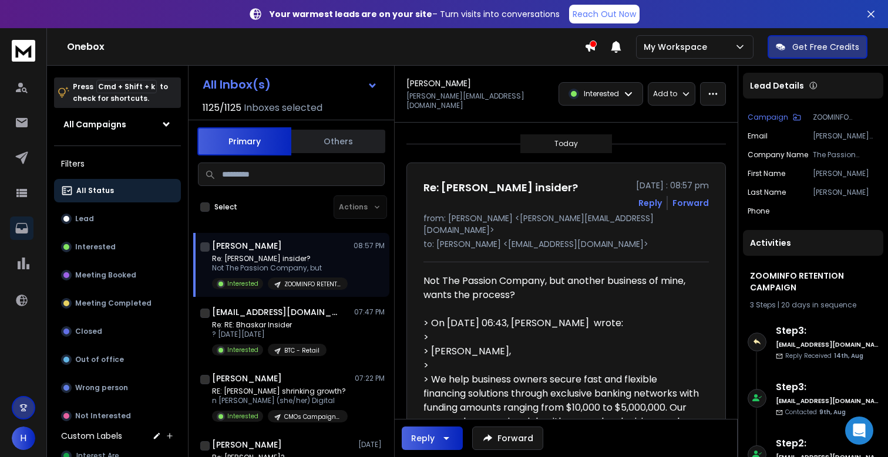  Describe the element at coordinates (244, 142) in the screenshot. I see `button: Primary` at that location.